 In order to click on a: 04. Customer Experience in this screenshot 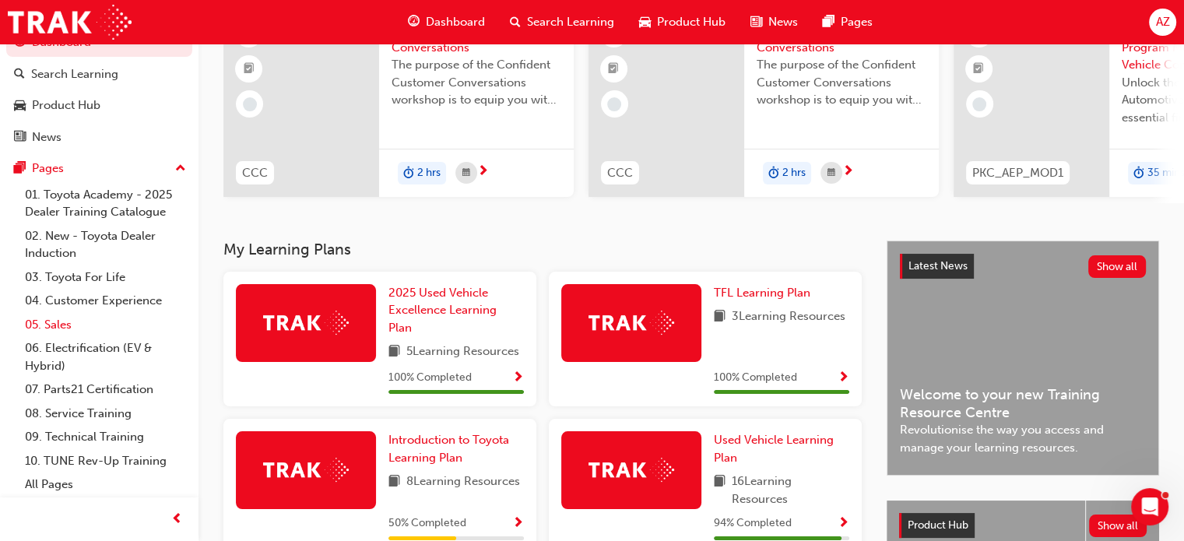, I will do `click(105, 301)`.